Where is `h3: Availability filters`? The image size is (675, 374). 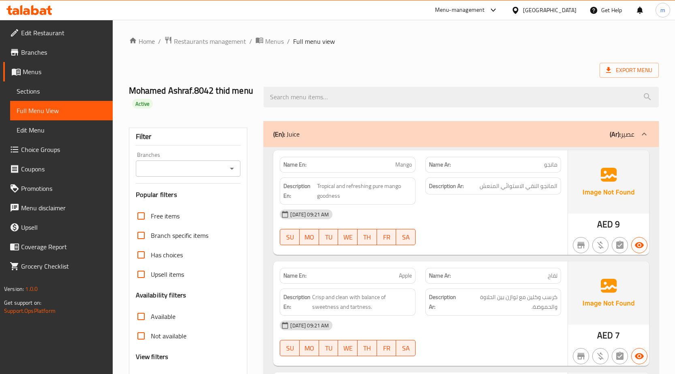 h3: Availability filters is located at coordinates (161, 295).